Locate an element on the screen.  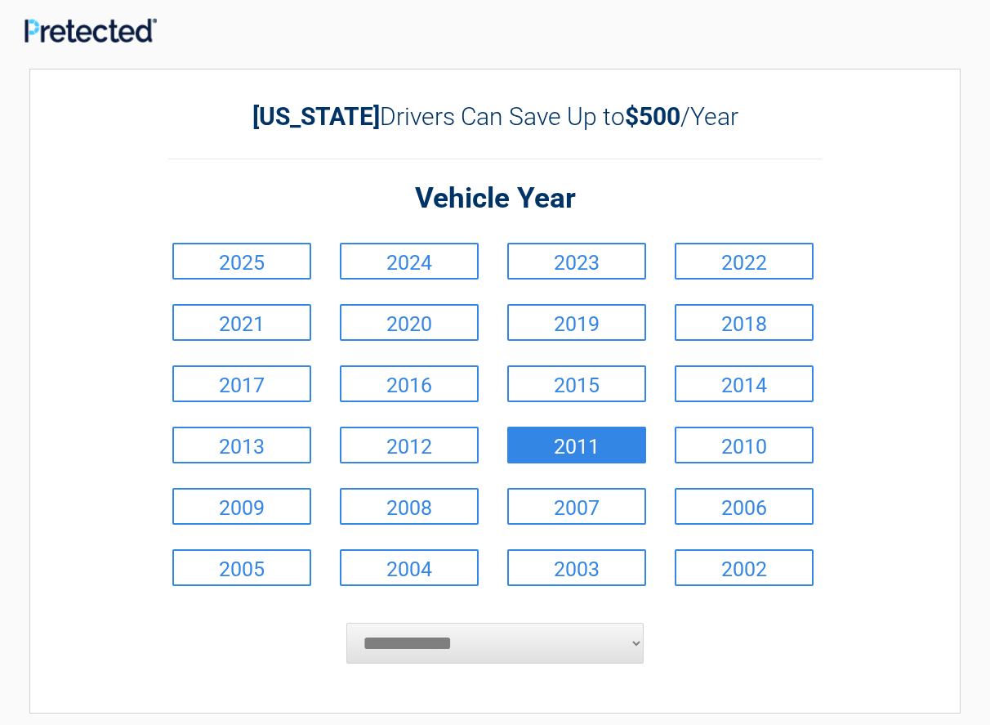
a: 2011 is located at coordinates (577, 444).